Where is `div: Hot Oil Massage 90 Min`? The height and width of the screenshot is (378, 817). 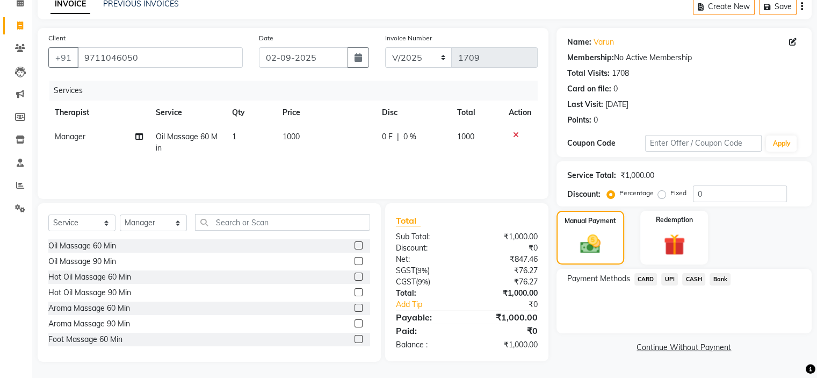
div: Hot Oil Massage 90 Min is located at coordinates (90, 292).